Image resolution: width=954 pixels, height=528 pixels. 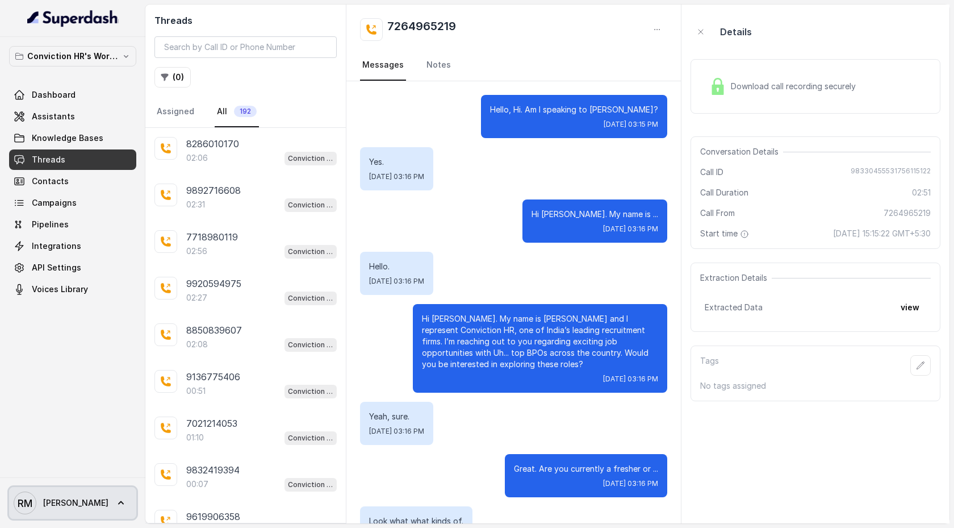 What do you see at coordinates (73, 56) in the screenshot?
I see `p: Conviction HR's Workspace` at bounding box center [73, 56].